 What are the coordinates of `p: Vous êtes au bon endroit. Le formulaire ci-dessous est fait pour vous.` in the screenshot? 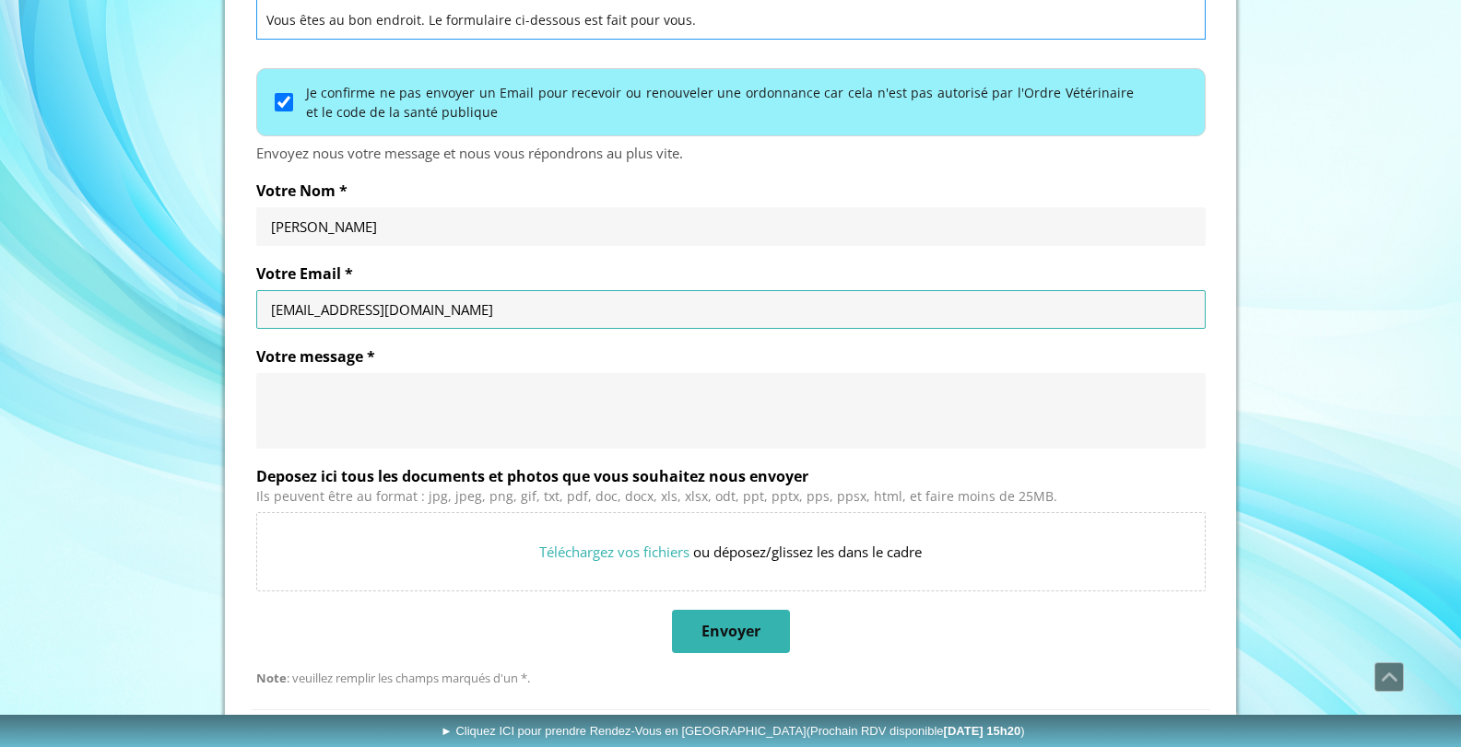 It's located at (731, 19).